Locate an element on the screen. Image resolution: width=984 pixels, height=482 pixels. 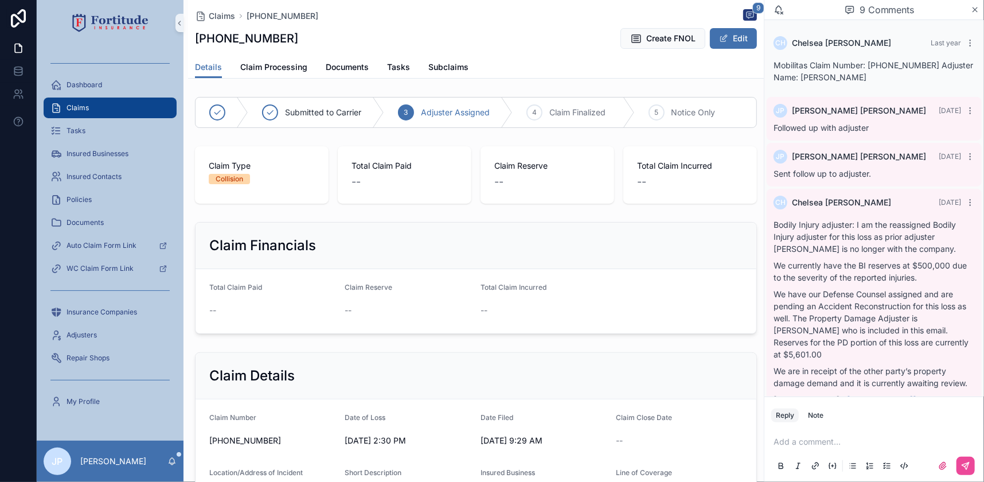
span: Claim Type is located at coordinates (262, 166).